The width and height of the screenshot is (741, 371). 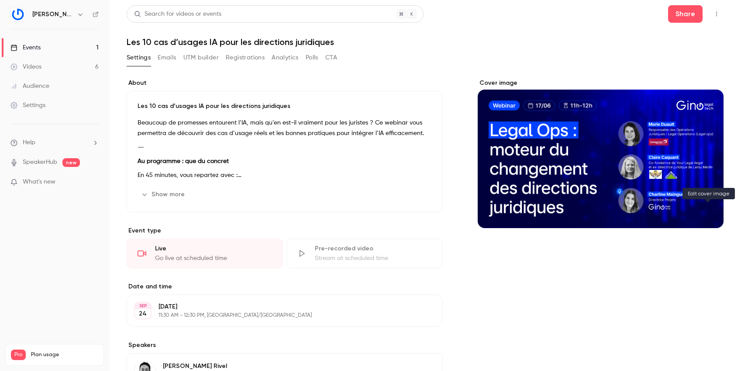 What do you see at coordinates (600, 153) in the screenshot?
I see `section: Cover image` at bounding box center [600, 153].